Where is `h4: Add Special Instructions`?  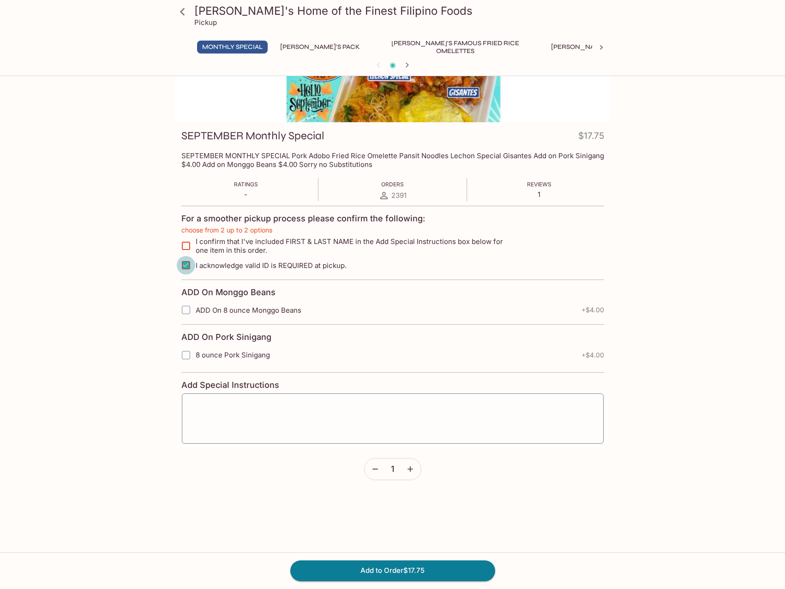
h4: Add Special Instructions is located at coordinates (393, 385).